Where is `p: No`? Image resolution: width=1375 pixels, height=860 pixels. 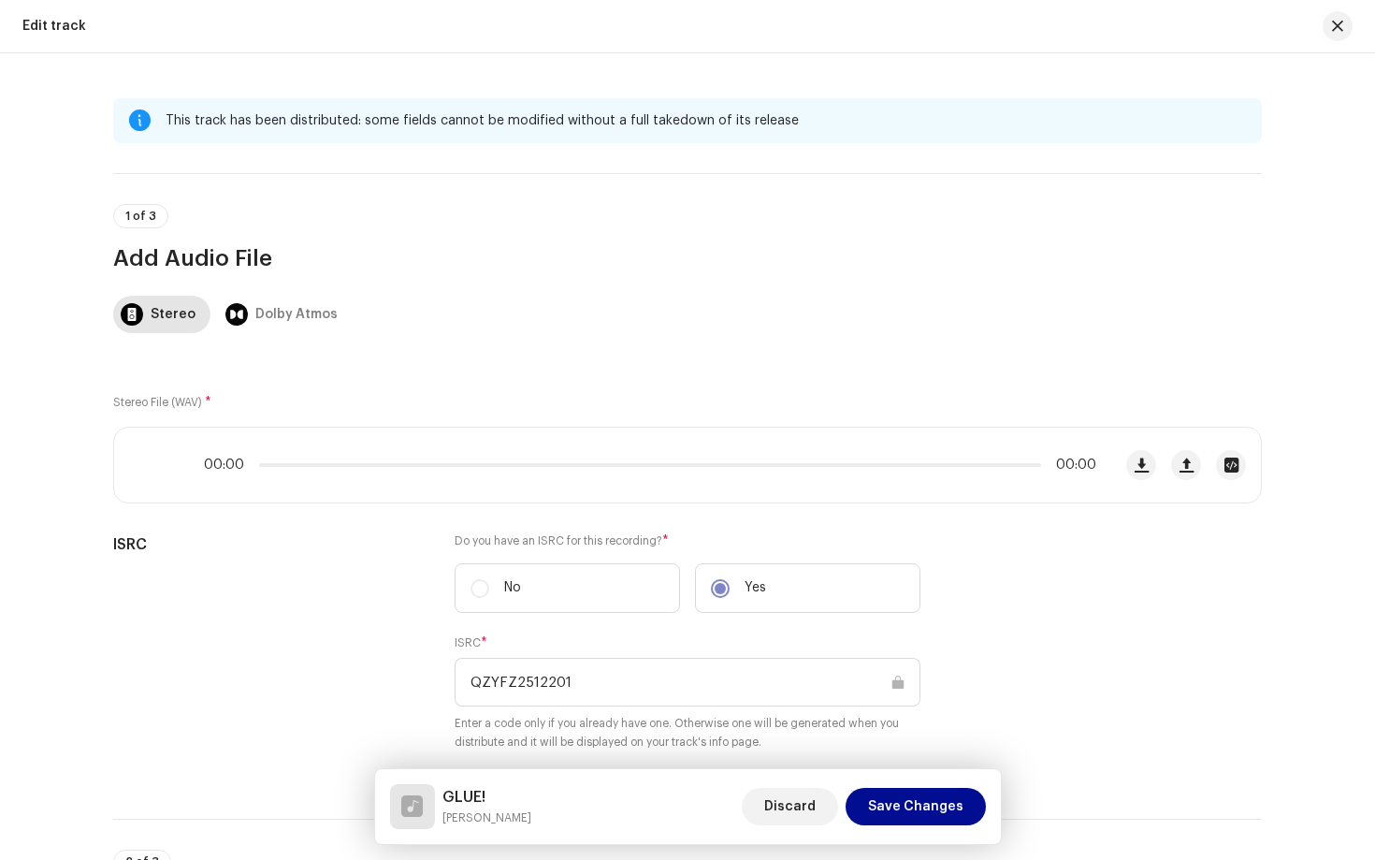
p: No is located at coordinates (513, 588).